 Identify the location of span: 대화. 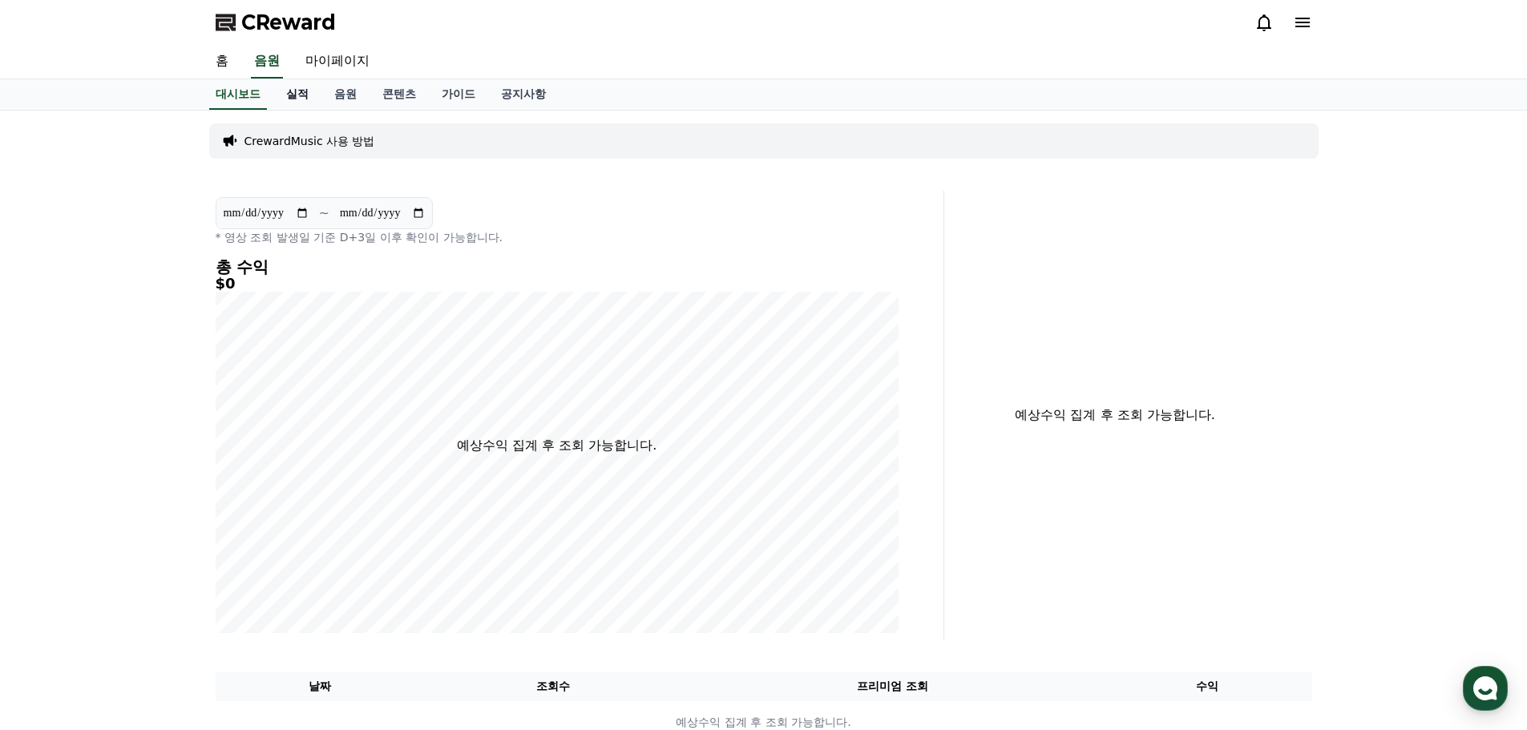
(156, 539).